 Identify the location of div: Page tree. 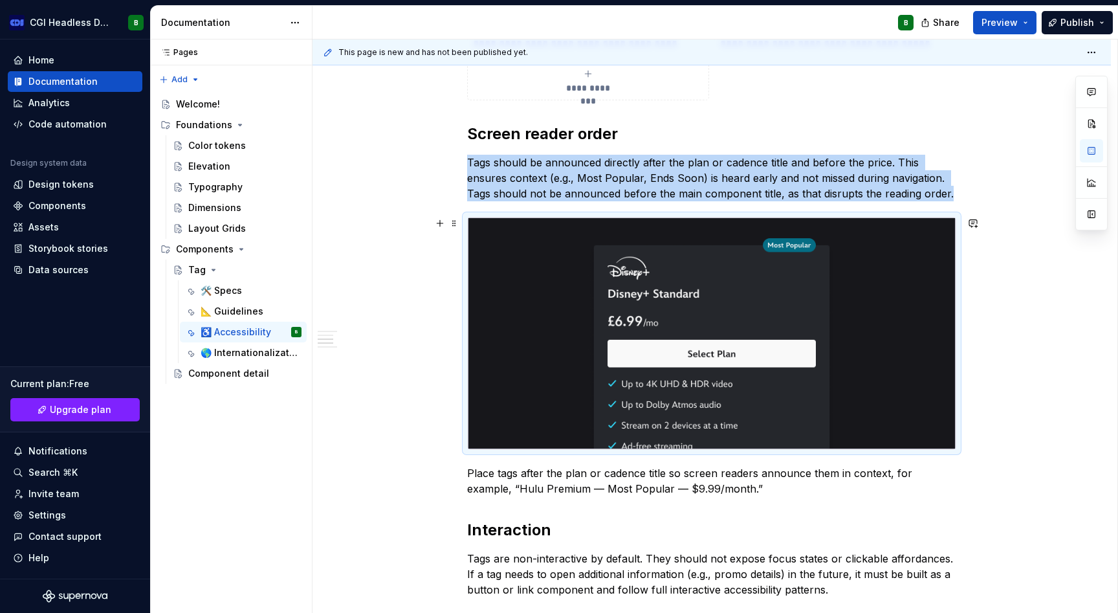
(231, 239).